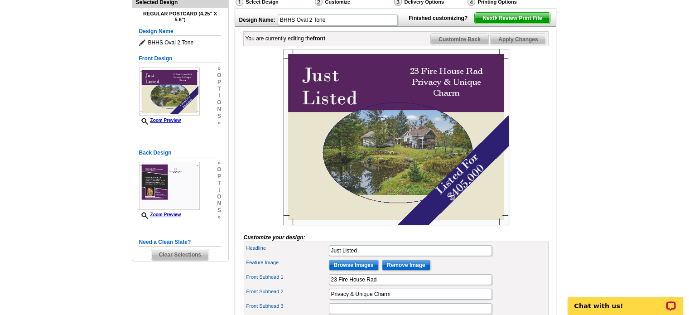 This screenshot has width=689, height=315. I want to click on h5: Front Design, so click(180, 58).